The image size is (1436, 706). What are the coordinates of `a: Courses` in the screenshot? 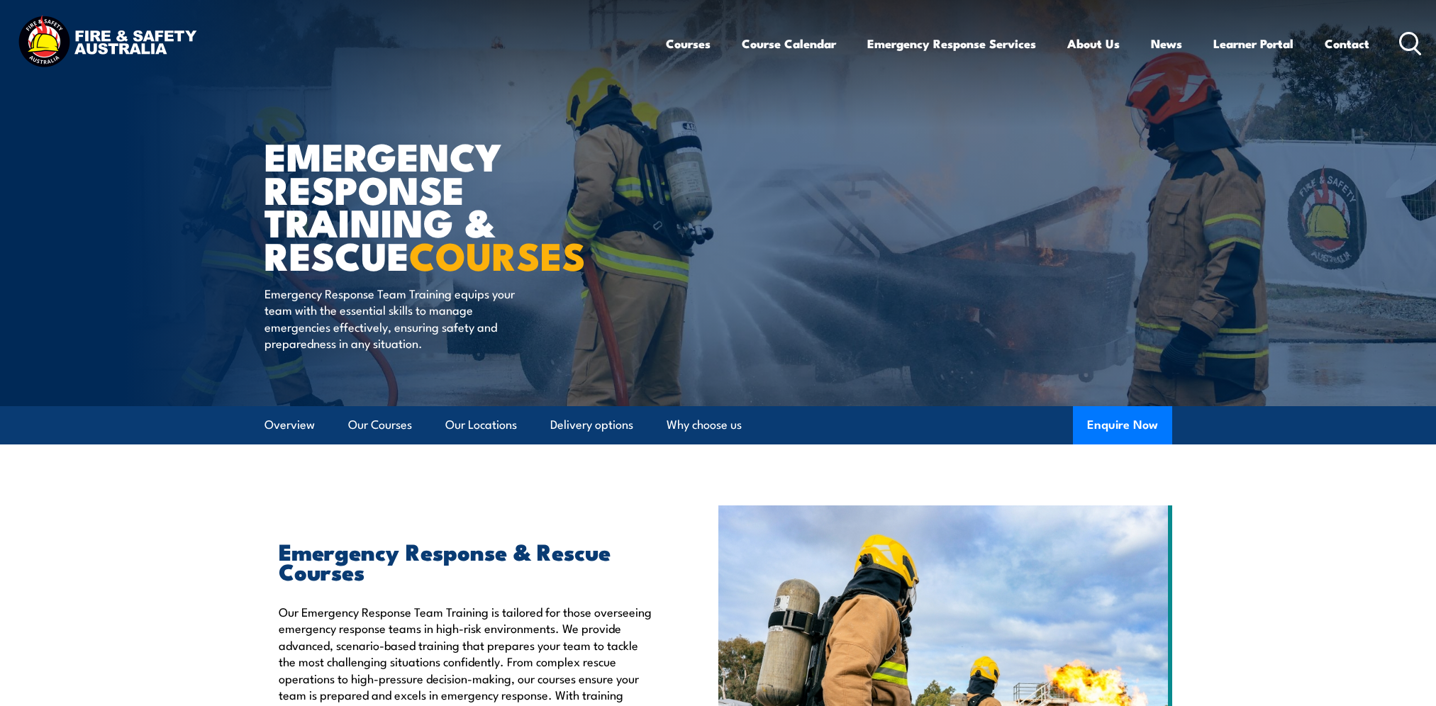 It's located at (688, 43).